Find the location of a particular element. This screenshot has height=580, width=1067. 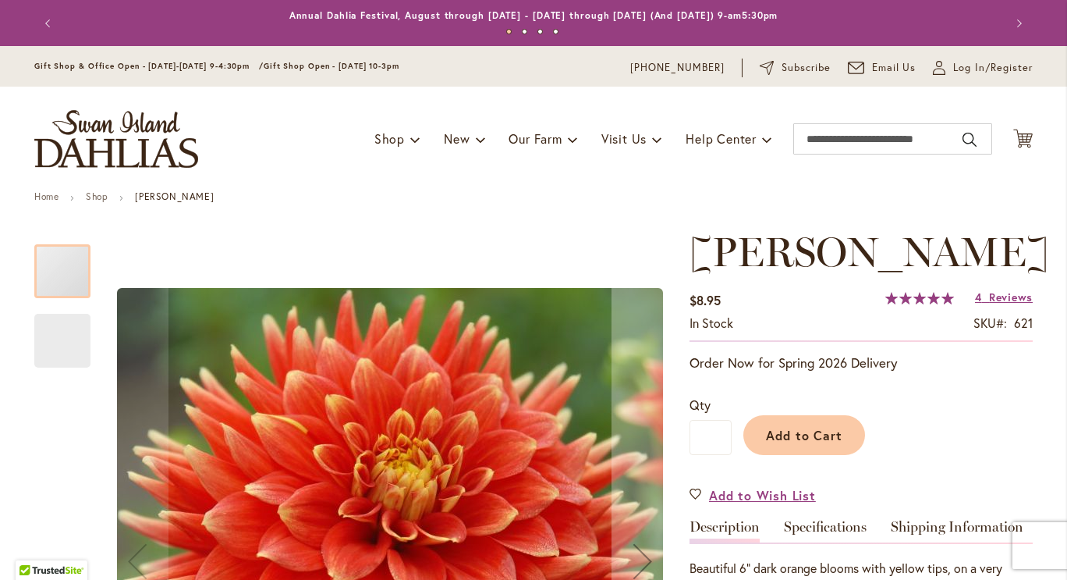

button: 1 of 4 is located at coordinates (509, 31).